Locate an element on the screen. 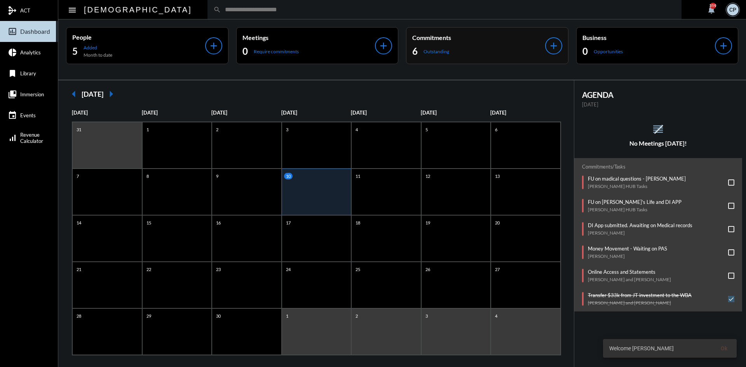  p: Commitments is located at coordinates (478, 37).